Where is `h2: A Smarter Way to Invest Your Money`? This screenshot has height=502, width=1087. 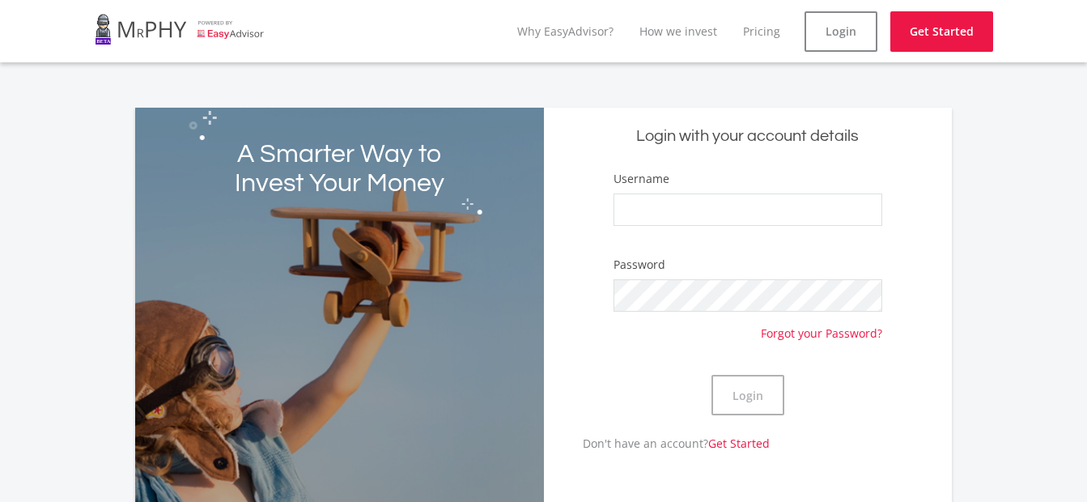 h2: A Smarter Way to Invest Your Money is located at coordinates (339, 169).